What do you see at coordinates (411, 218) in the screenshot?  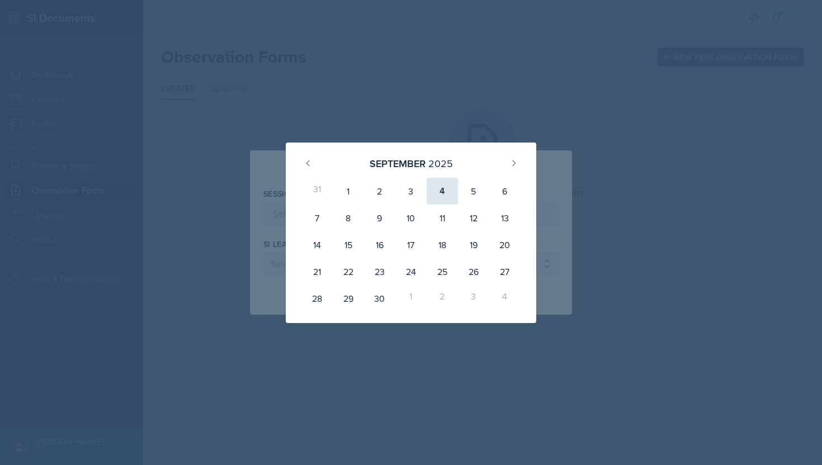 I see `div: 10` at bounding box center [411, 218].